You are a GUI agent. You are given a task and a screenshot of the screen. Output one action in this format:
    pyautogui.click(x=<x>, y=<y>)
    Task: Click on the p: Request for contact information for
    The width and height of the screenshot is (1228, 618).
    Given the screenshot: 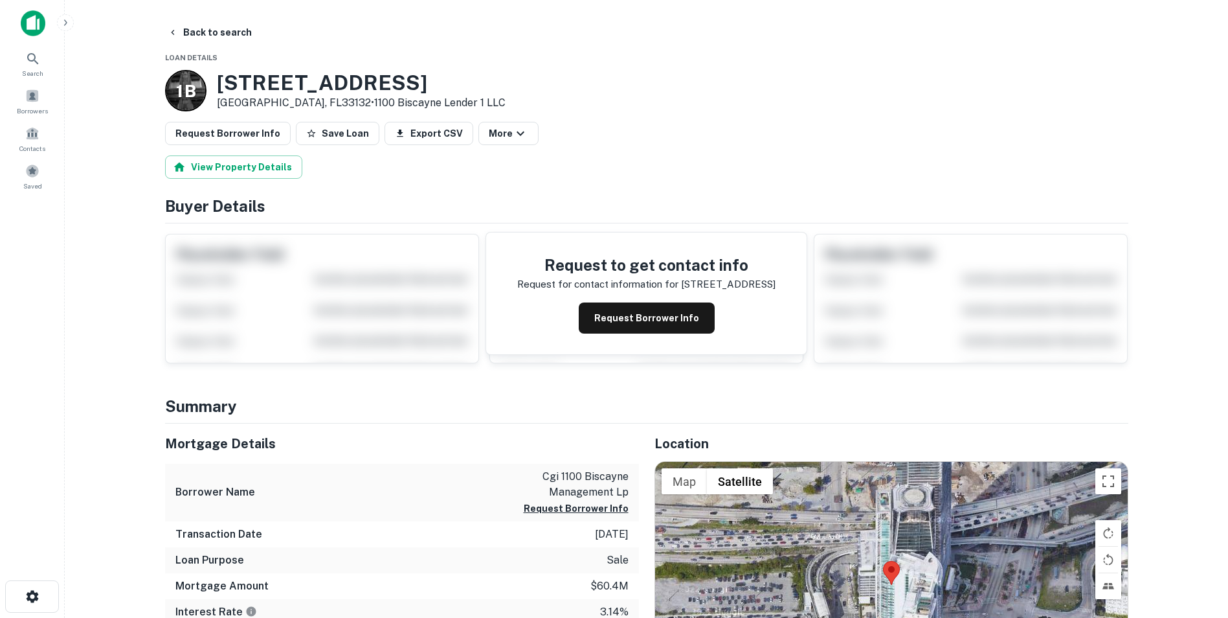 What is the action you would take?
    pyautogui.click(x=598, y=284)
    